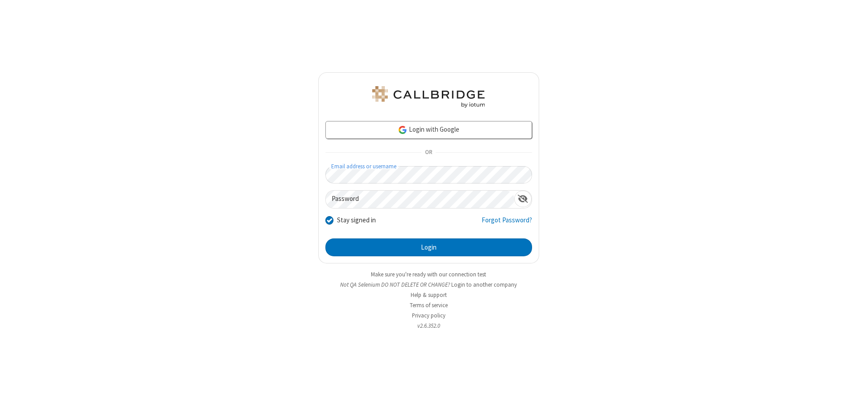 The image size is (857, 409). I want to click on li: Not QA Selenium DO NOT DELETE OR CHANGE?, so click(428, 284).